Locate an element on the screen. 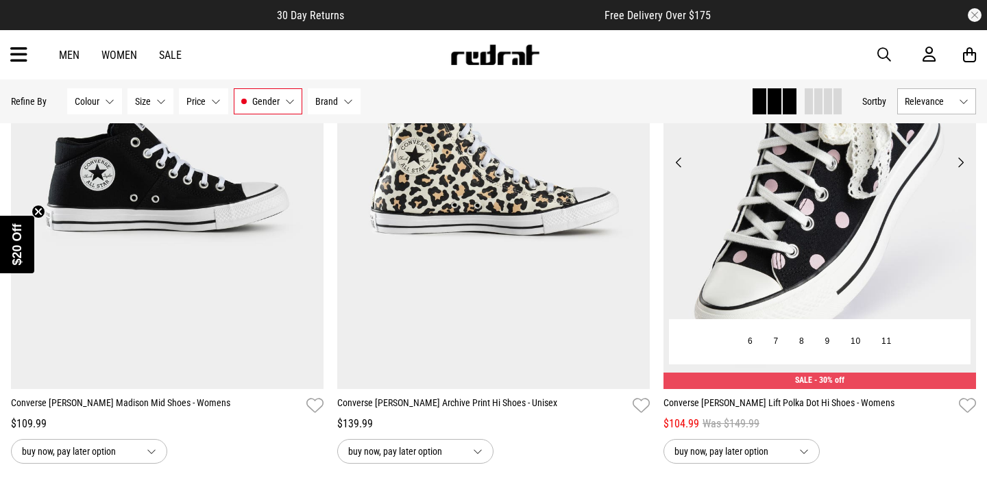 This screenshot has width=987, height=489. button: 7 is located at coordinates (776, 342).